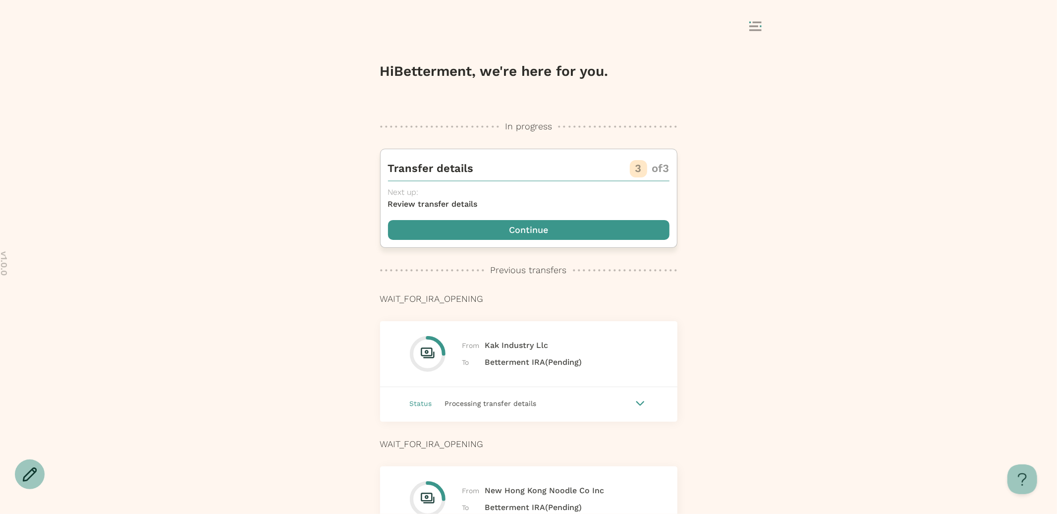 The image size is (1057, 514). I want to click on p: In progress, so click(528, 126).